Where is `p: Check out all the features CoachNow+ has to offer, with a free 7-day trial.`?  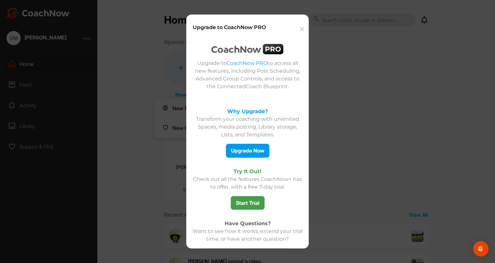 p: Check out all the features CoachNow+ has to offer, with a free 7-day trial. is located at coordinates (248, 183).